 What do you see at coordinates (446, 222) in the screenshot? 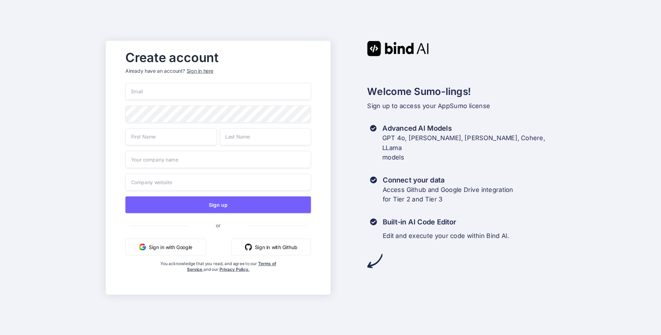
I see `h3: Built-in AI Code Editor` at bounding box center [446, 222].